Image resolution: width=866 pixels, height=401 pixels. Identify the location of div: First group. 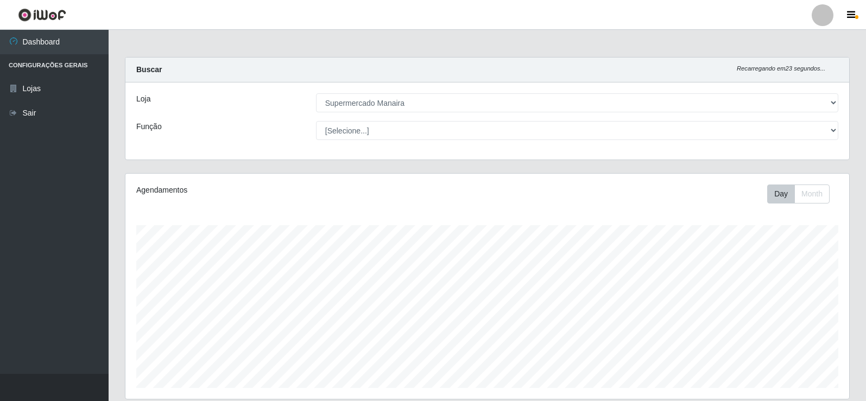
(798, 194).